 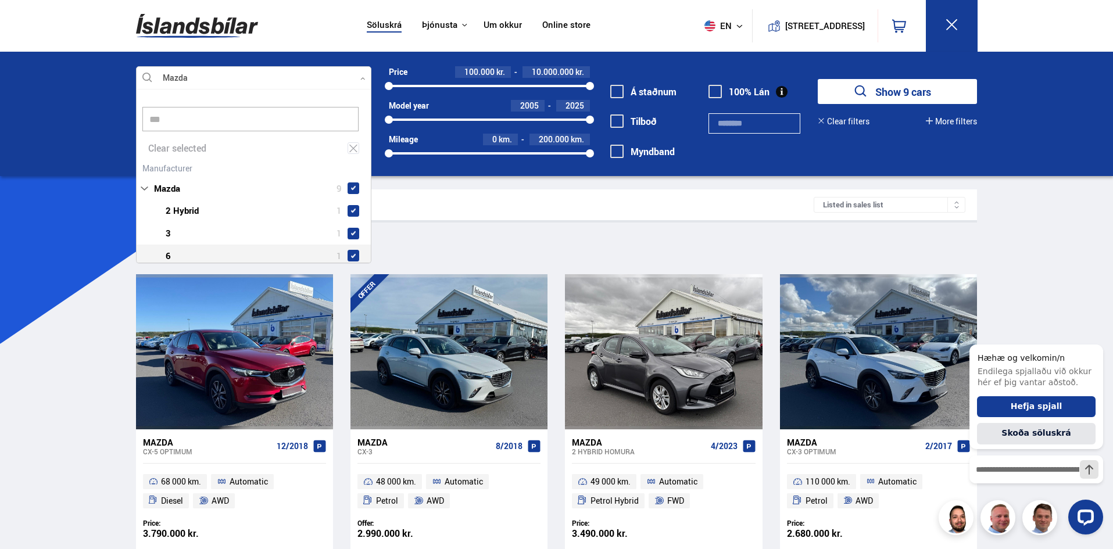 I want to click on span: 2025, so click(x=575, y=105).